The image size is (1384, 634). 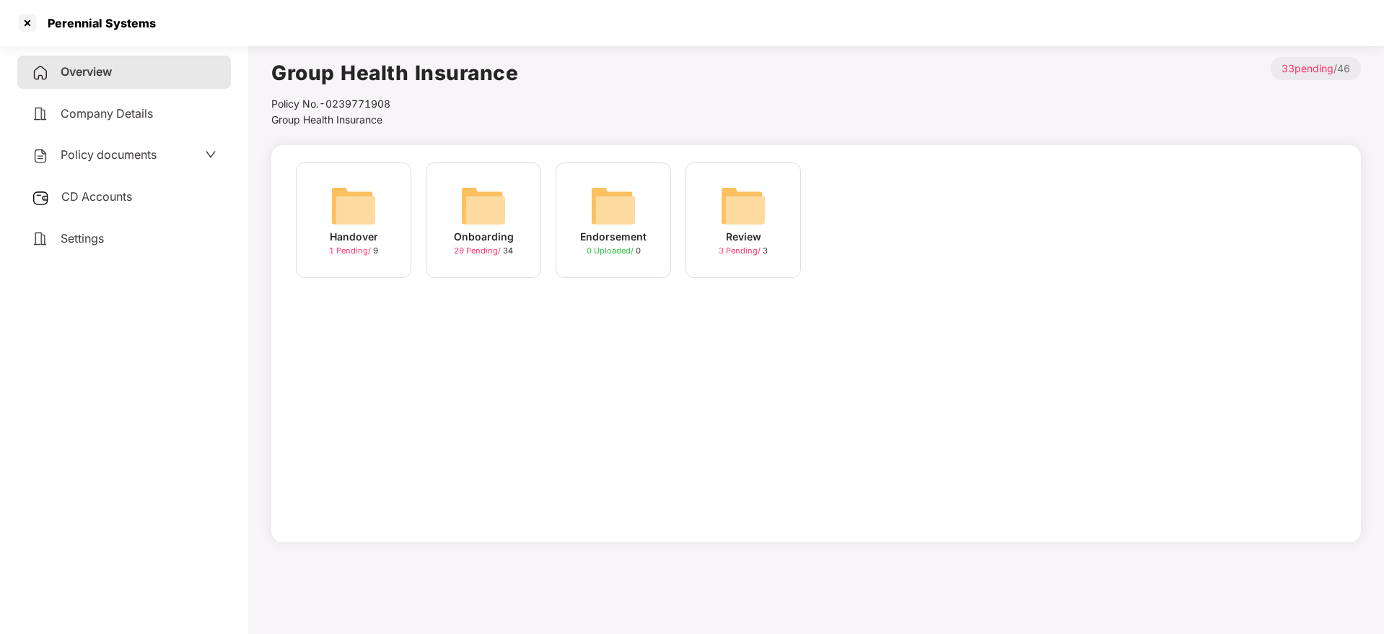 I want to click on span: 3 Pending /, so click(x=740, y=250).